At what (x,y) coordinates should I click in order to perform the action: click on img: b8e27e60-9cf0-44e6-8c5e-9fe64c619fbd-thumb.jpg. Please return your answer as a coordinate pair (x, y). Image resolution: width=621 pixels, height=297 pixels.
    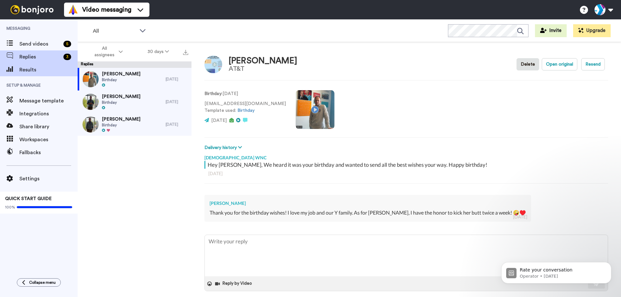
    Looking at the image, I should click on (91, 79).